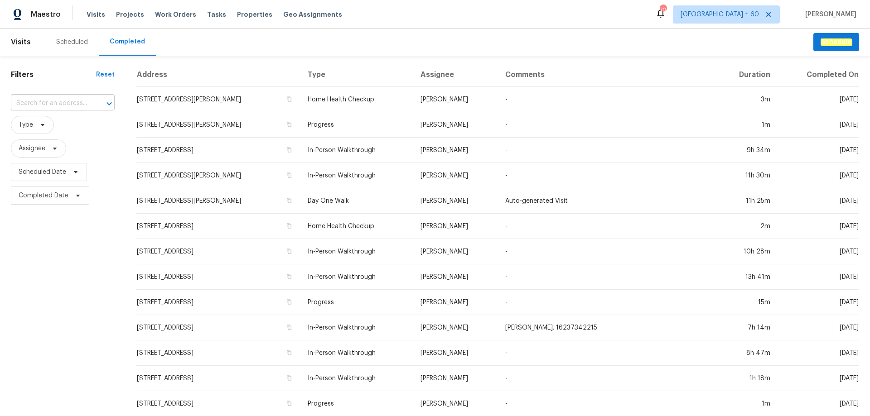 This screenshot has width=870, height=416. I want to click on td: 7h 14m, so click(746, 328).